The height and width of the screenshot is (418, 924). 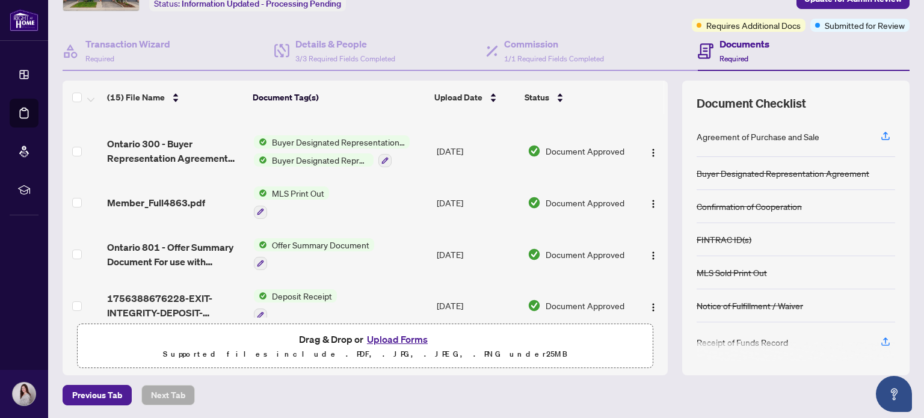 What do you see at coordinates (864, 25) in the screenshot?
I see `span: Submitted for Review` at bounding box center [864, 25].